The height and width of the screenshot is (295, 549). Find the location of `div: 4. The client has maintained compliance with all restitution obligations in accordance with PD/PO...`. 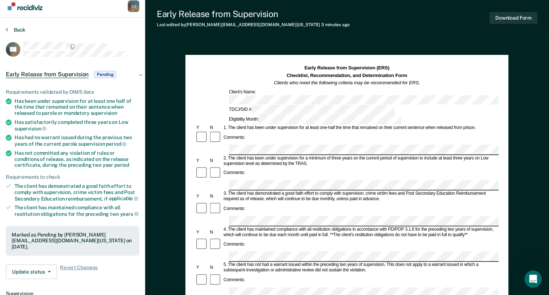

div: 4. The client has maintained compliance with all restitution obligations in accordance with PD/PO... is located at coordinates (360, 232).